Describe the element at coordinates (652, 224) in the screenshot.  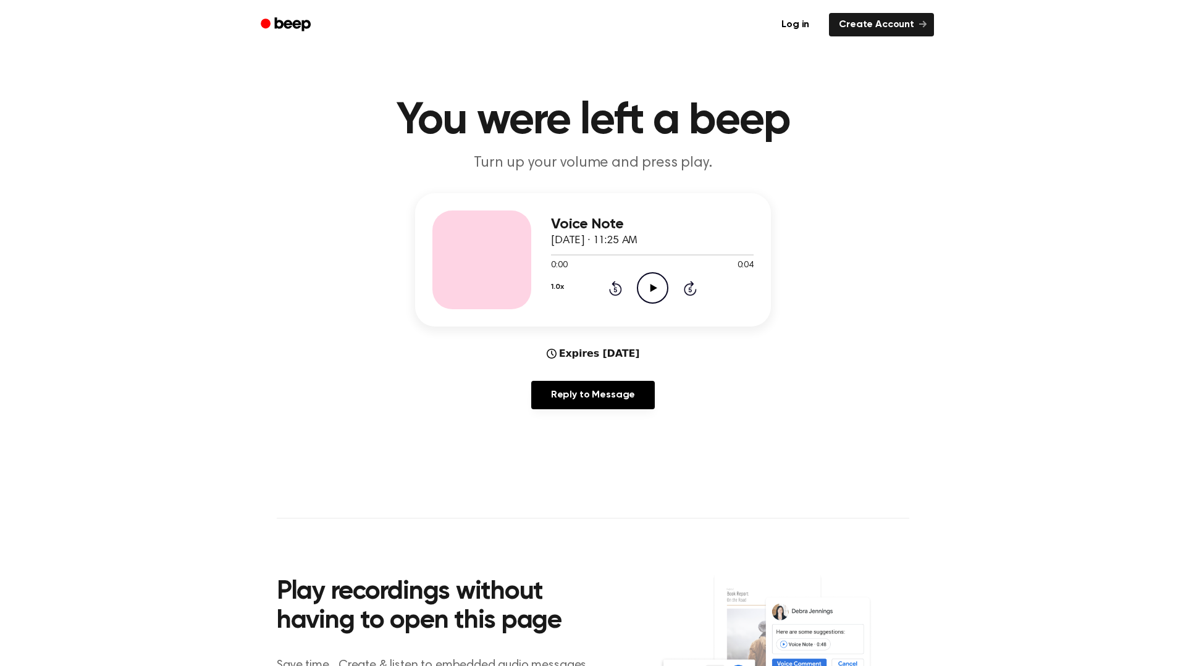
I see `h3: Voice Note` at that location.